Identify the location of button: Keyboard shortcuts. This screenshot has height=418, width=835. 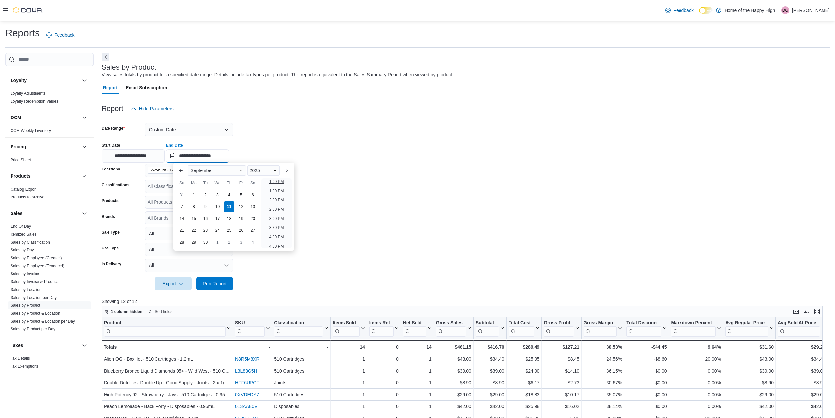
(796, 311).